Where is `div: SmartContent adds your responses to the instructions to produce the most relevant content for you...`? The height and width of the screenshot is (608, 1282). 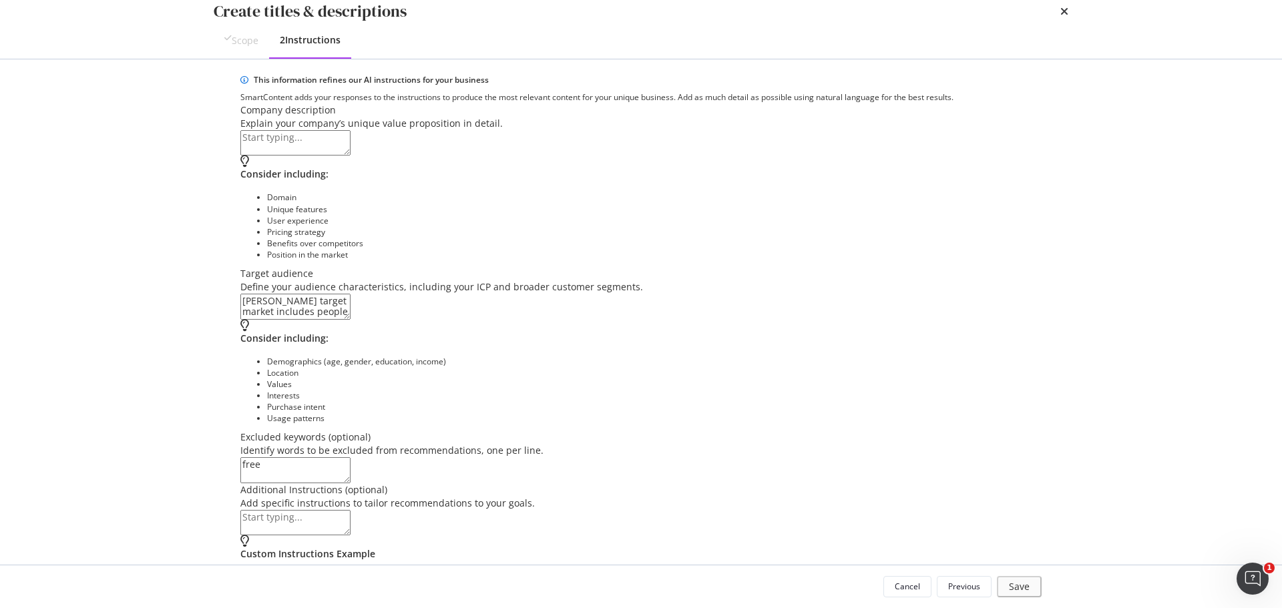
div: SmartContent adds your responses to the instructions to produce the most relevant content for you... is located at coordinates (597, 97).